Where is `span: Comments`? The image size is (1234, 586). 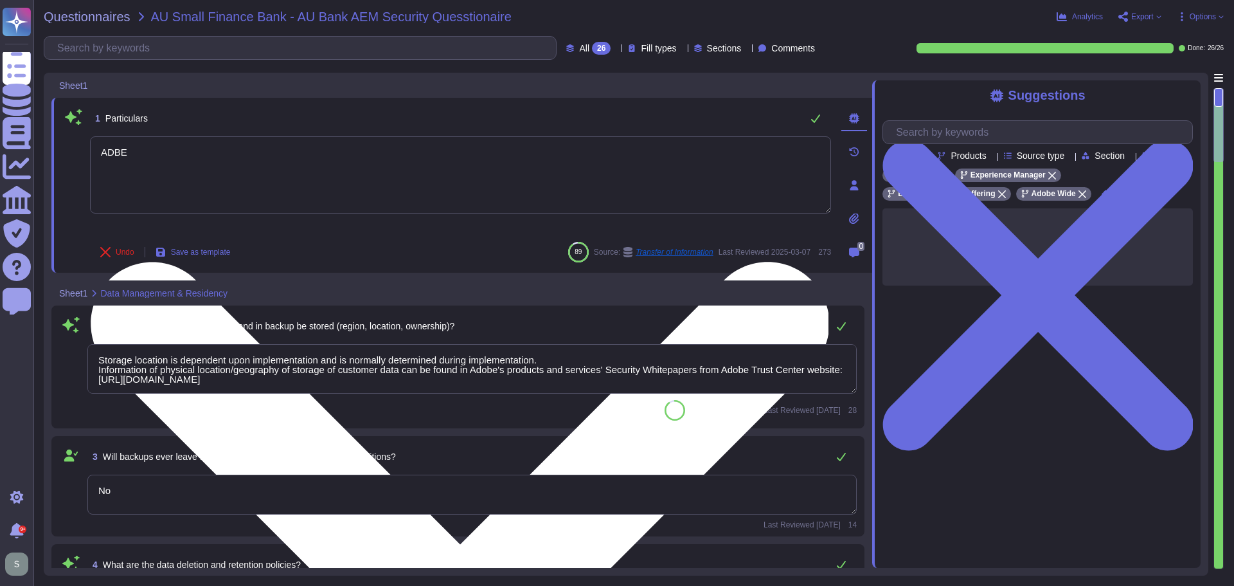 span: Comments is located at coordinates (793, 48).